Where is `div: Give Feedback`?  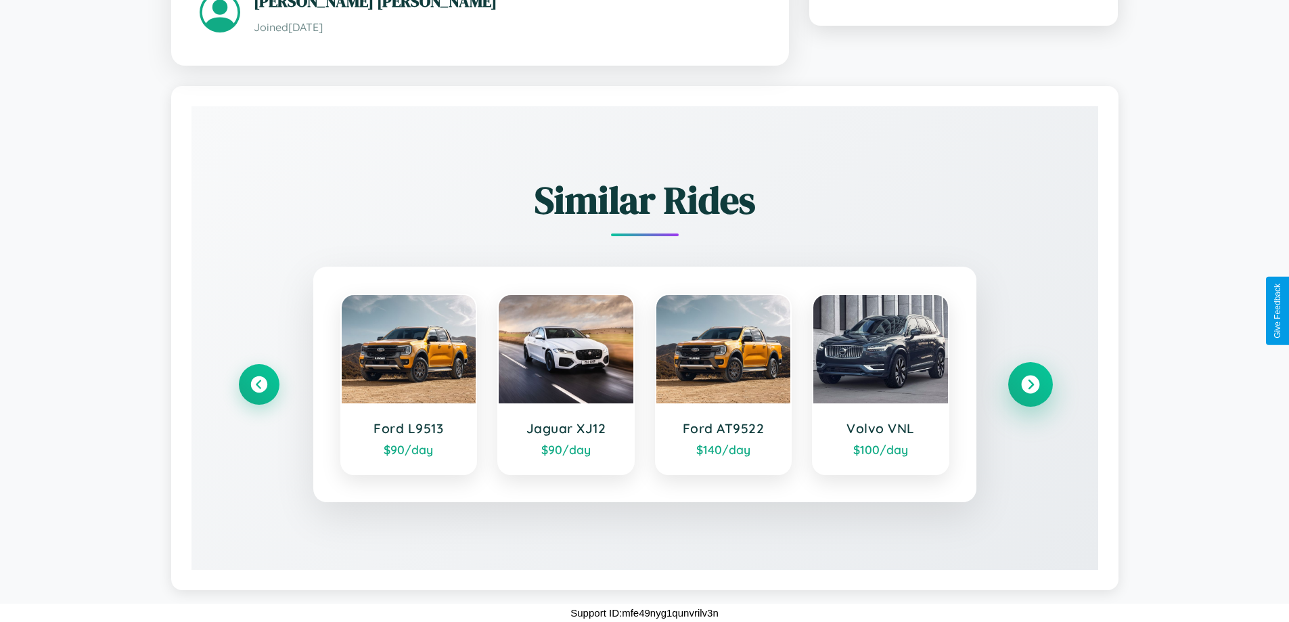
div: Give Feedback is located at coordinates (1278, 311).